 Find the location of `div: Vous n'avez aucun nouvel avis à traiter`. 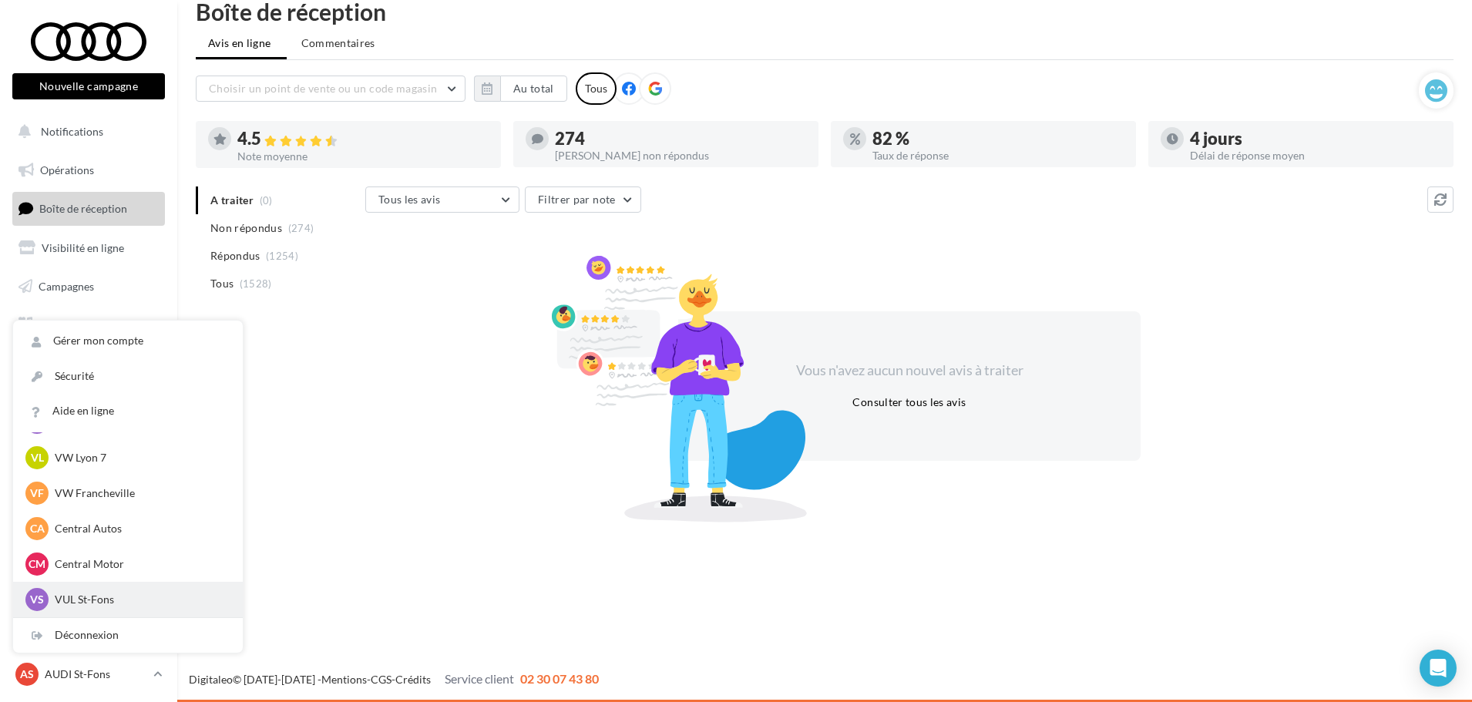

div: Vous n'avez aucun nouvel avis à traiter is located at coordinates (910, 371).